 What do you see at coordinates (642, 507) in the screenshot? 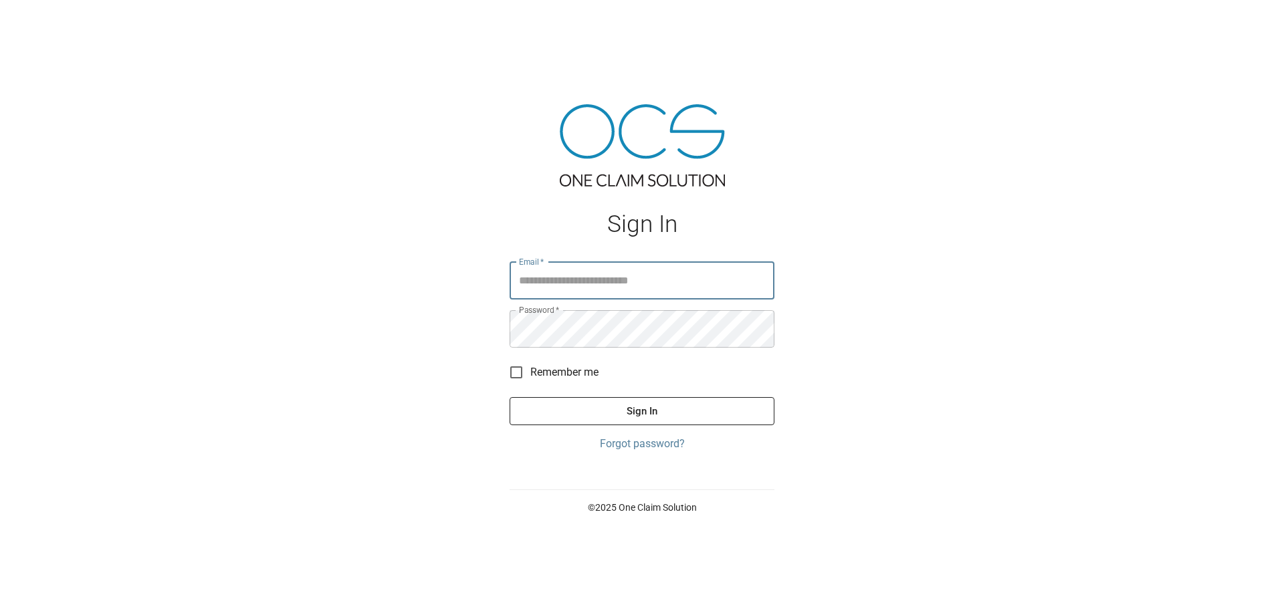
I see `p: © 2025 One Claim Solution` at bounding box center [642, 507].